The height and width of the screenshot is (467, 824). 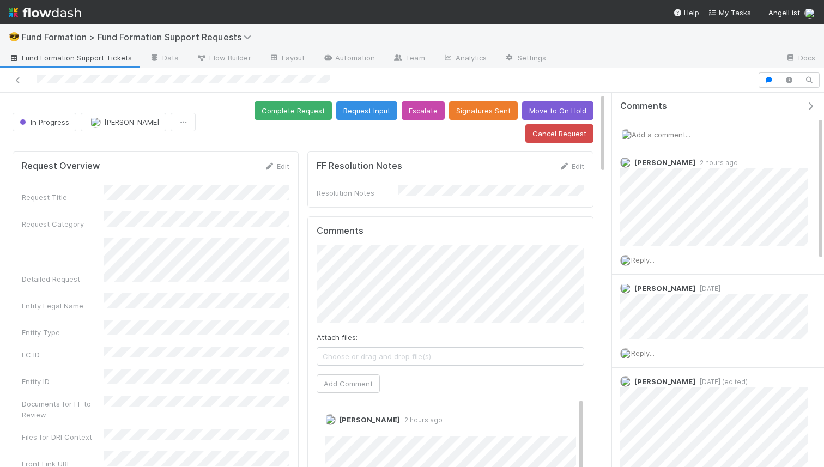 What do you see at coordinates (63, 197) in the screenshot?
I see `div: Request Title` at bounding box center [63, 197].